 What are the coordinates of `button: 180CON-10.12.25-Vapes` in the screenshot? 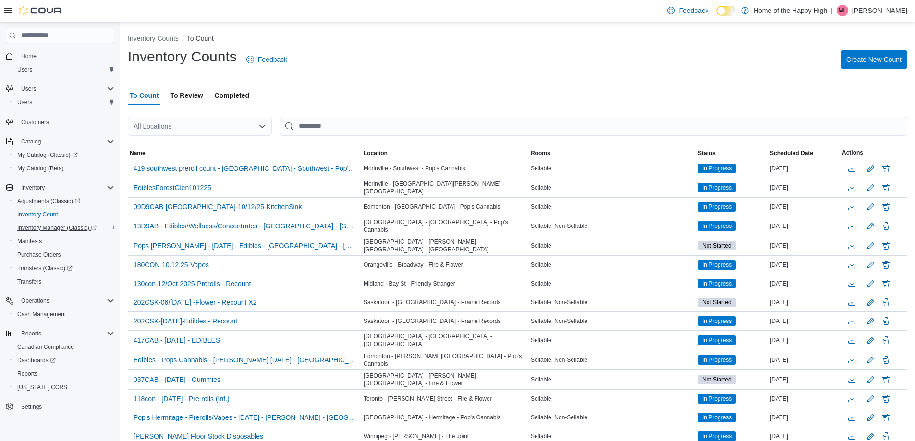 It's located at (171, 265).